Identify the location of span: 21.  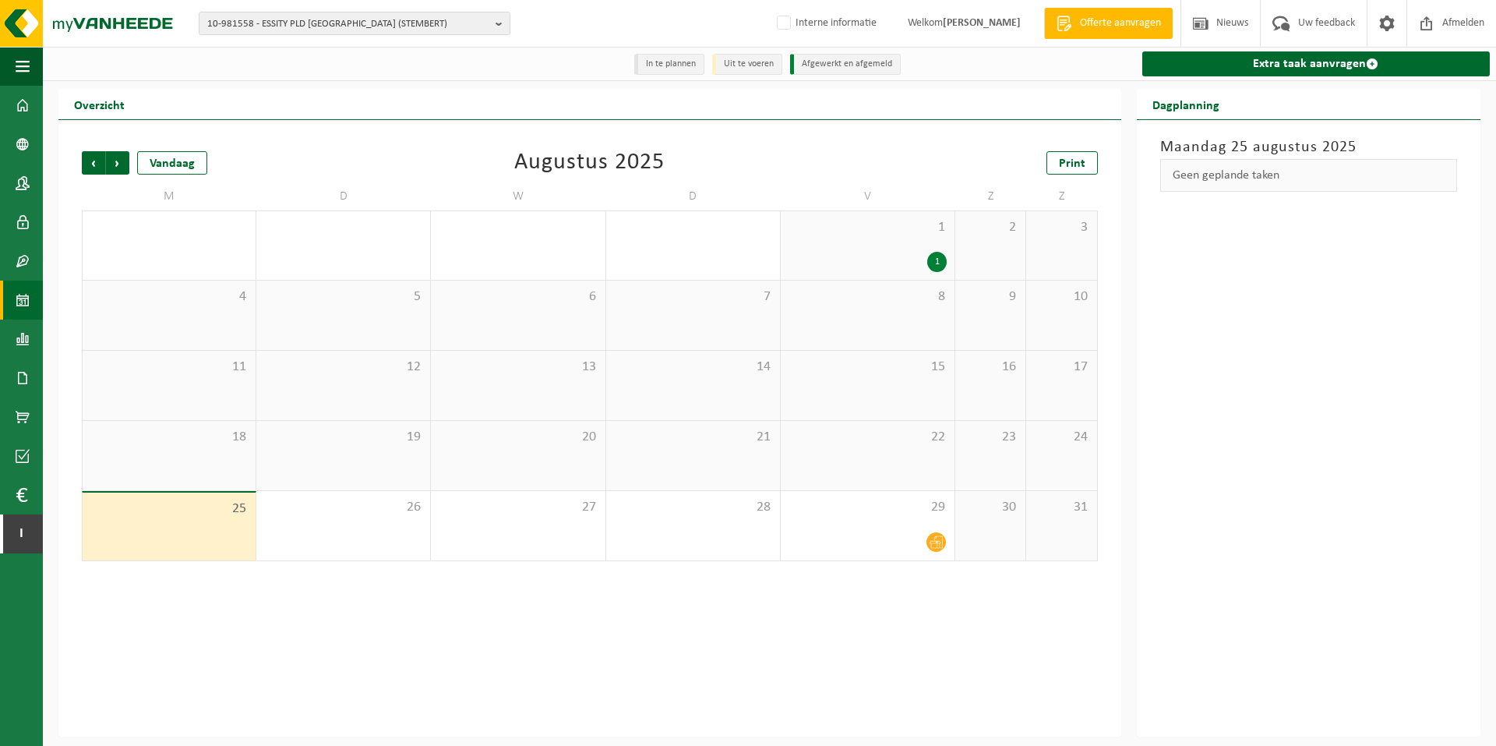
(693, 437).